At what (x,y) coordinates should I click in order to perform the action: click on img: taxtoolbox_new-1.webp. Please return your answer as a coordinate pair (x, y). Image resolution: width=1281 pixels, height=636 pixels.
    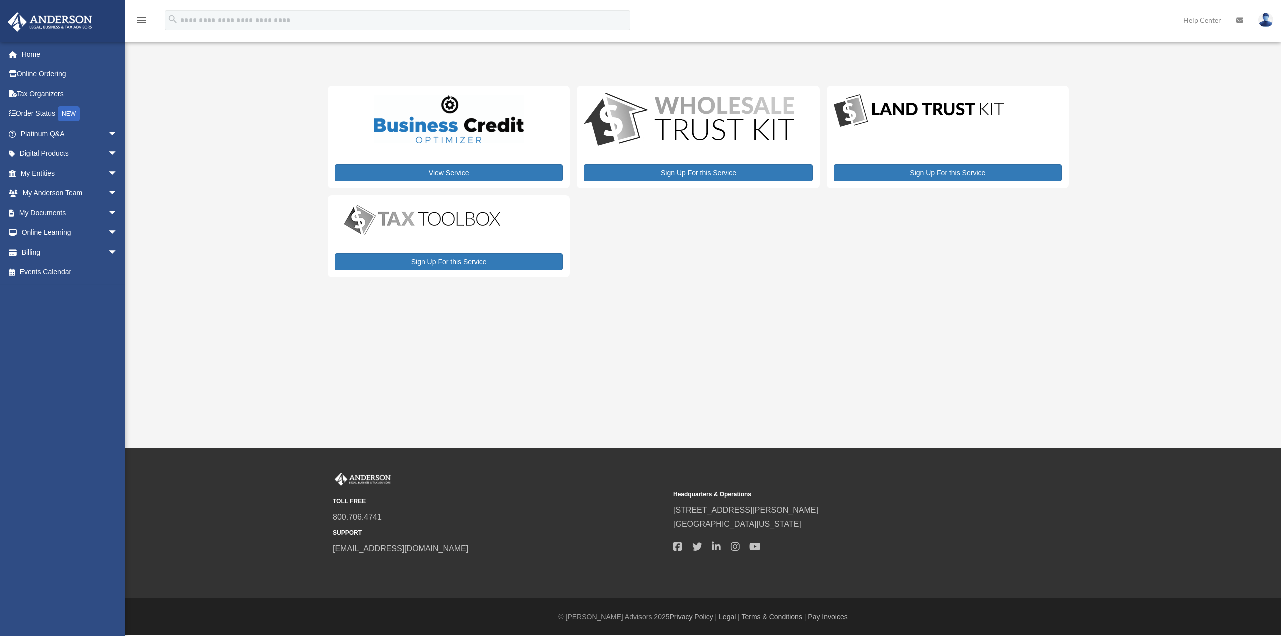
    Looking at the image, I should click on (422, 220).